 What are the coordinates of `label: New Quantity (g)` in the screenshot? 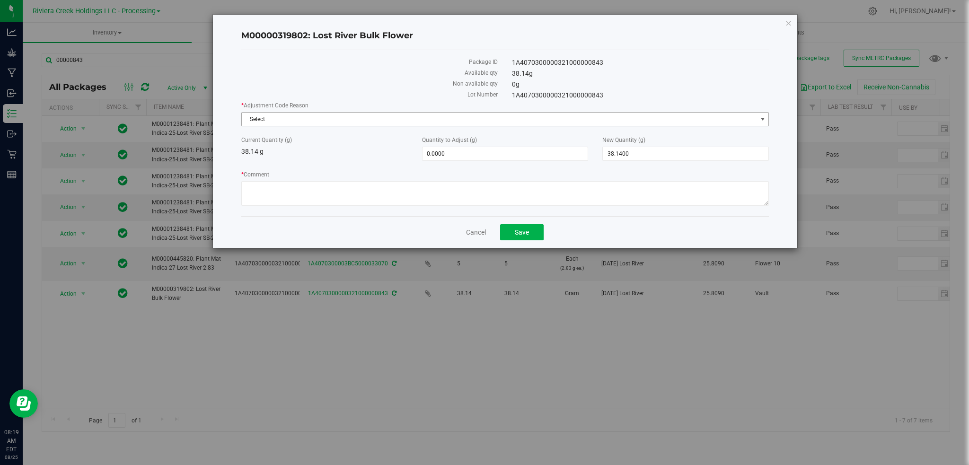 It's located at (686, 140).